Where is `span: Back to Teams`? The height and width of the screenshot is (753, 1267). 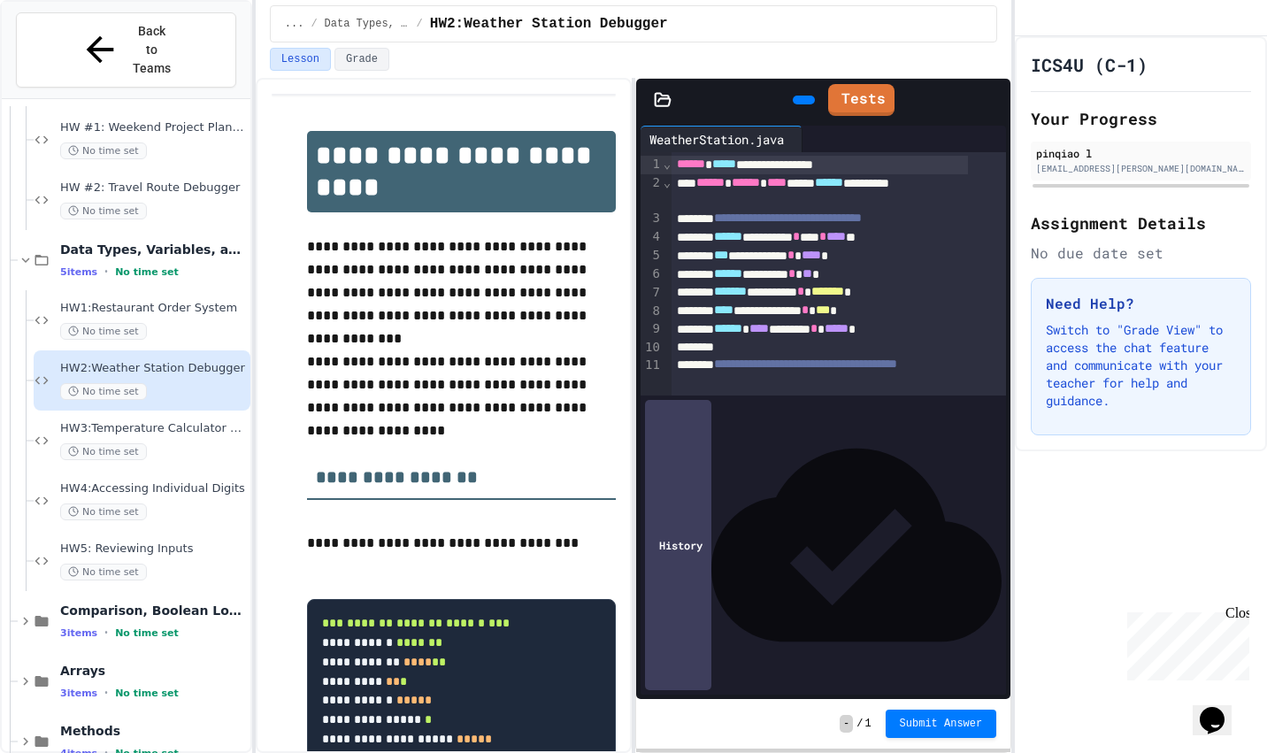
span: Back to Teams is located at coordinates (151, 50).